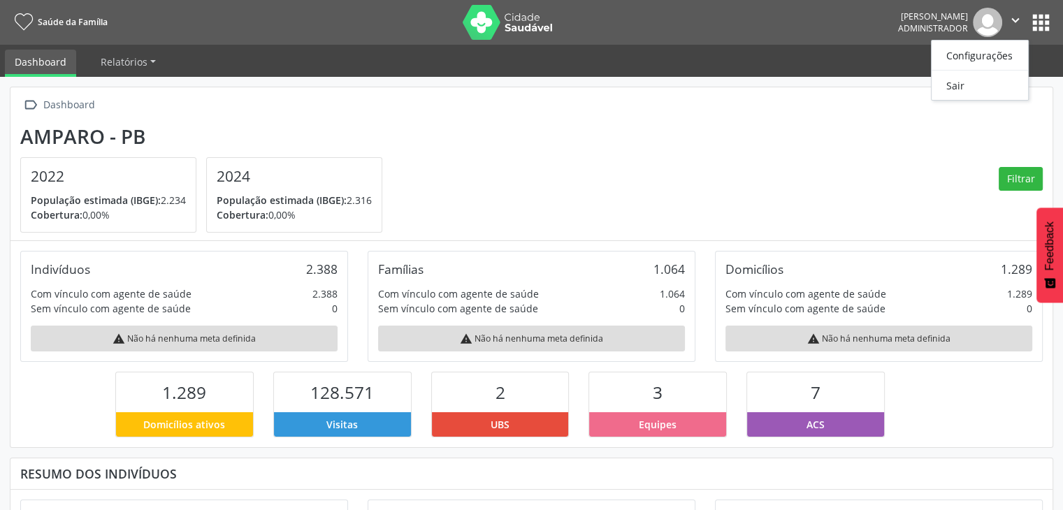 This screenshot has height=510, width=1063. I want to click on a:  Dashboard, so click(59, 105).